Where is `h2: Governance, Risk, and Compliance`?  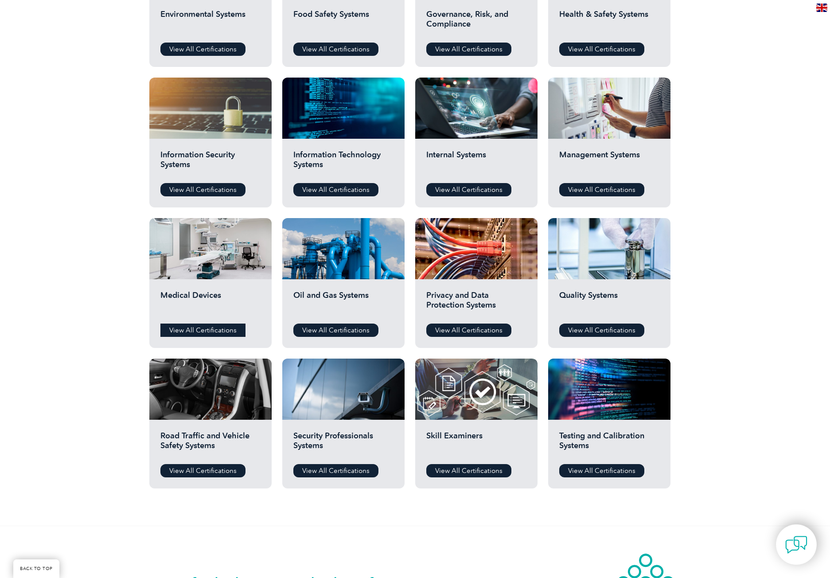
h2: Governance, Risk, and Compliance is located at coordinates (477, 23).